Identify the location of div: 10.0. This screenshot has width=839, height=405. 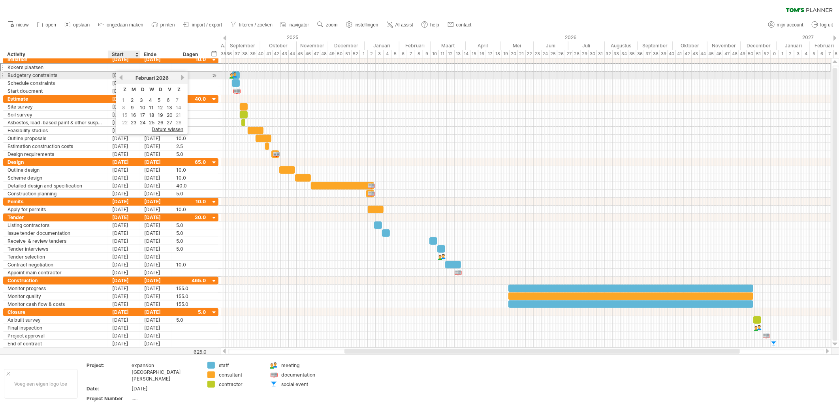
(191, 138).